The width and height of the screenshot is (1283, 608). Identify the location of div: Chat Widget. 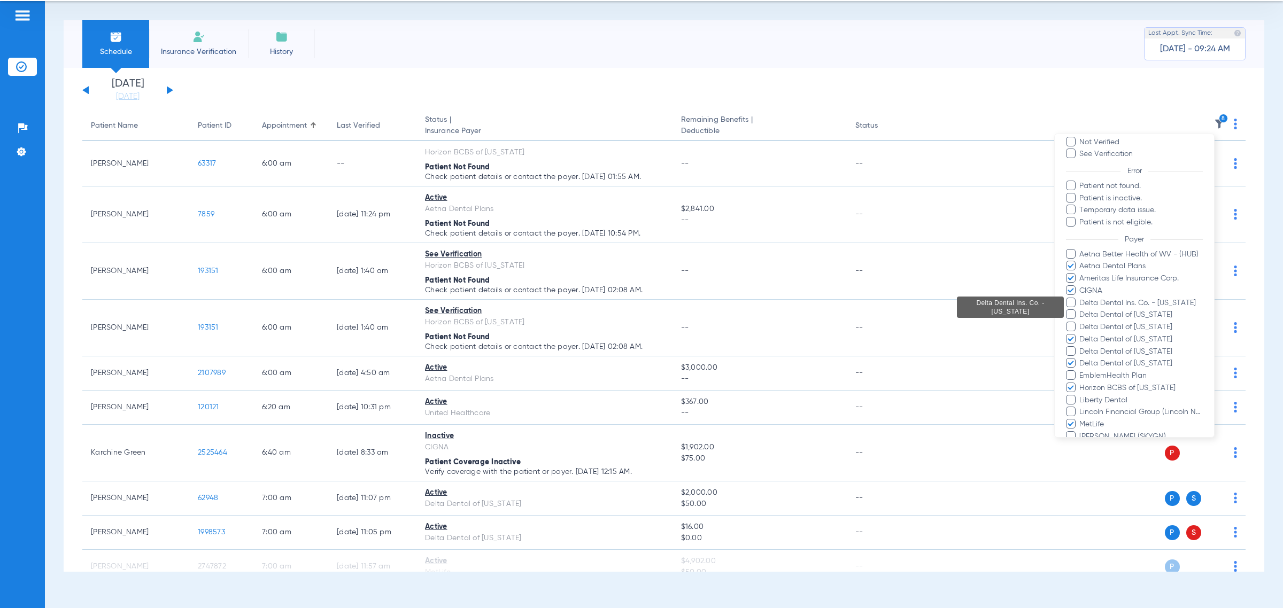
(1256, 583).